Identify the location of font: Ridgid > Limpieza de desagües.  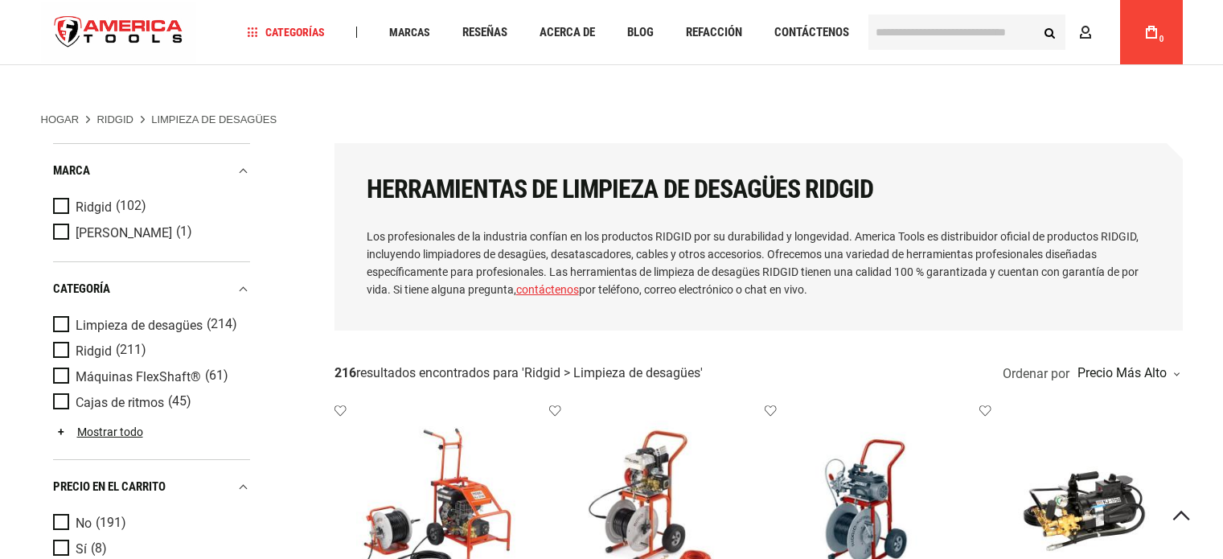
(612, 372).